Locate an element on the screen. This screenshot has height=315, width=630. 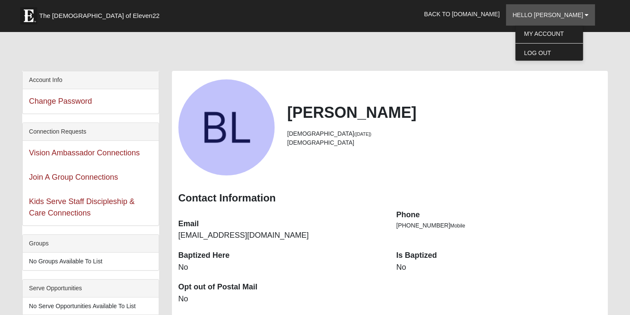
span: Mobile is located at coordinates (457, 226).